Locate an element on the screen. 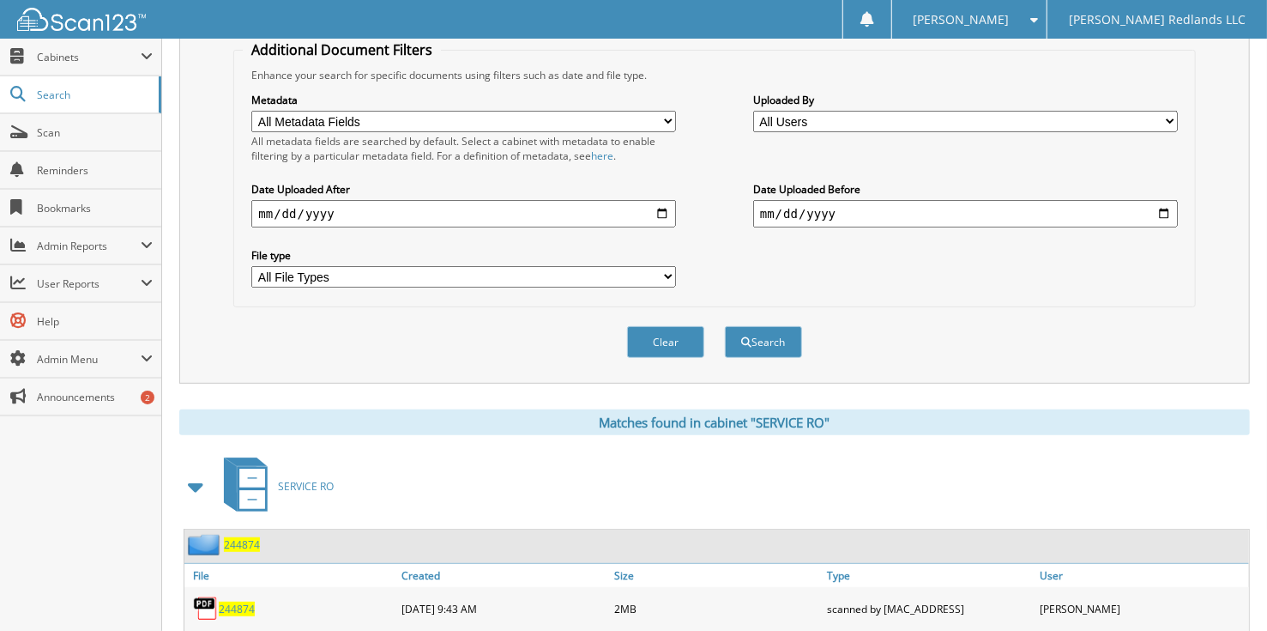 Image resolution: width=1267 pixels, height=631 pixels. label: Date Uploaded After is located at coordinates (463, 189).